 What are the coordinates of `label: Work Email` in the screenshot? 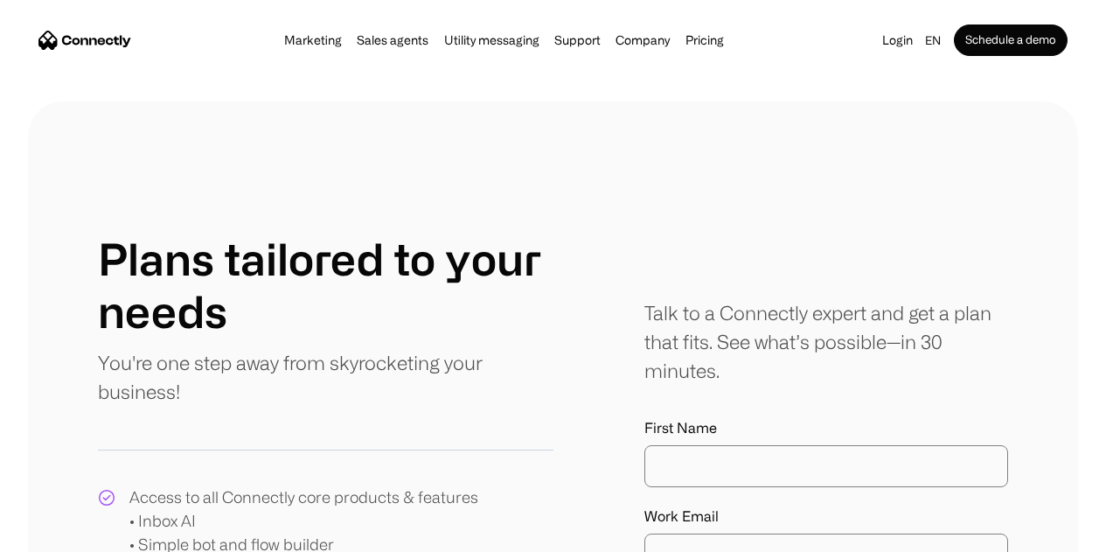 It's located at (826, 516).